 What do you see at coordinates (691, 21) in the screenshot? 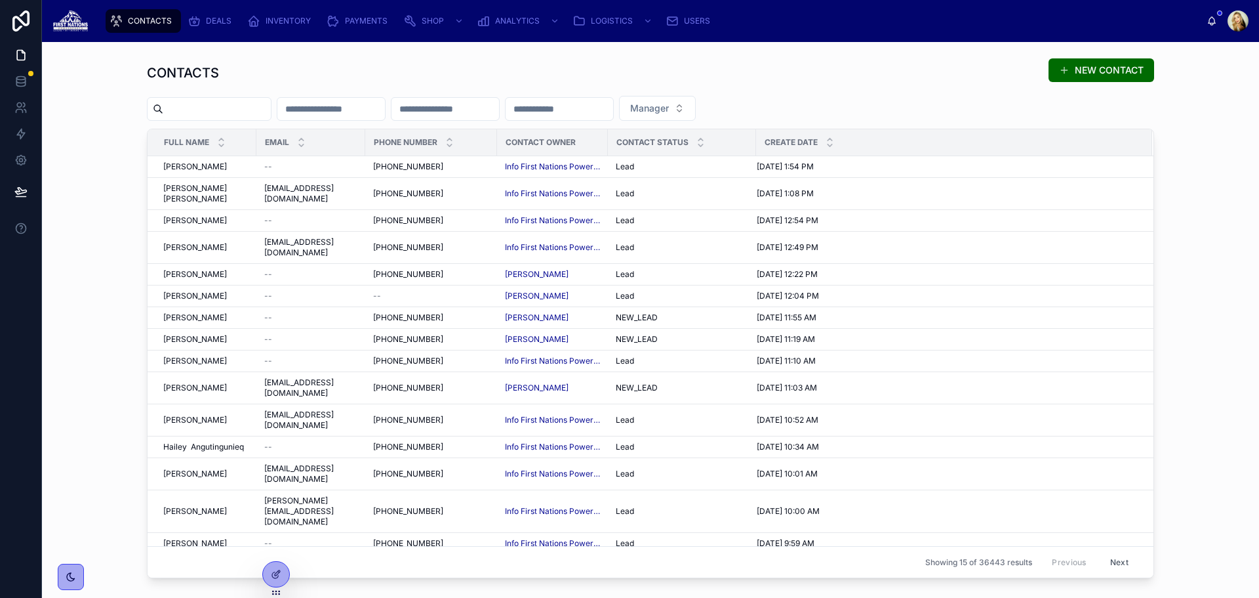
I see `a: USERS` at bounding box center [691, 21].